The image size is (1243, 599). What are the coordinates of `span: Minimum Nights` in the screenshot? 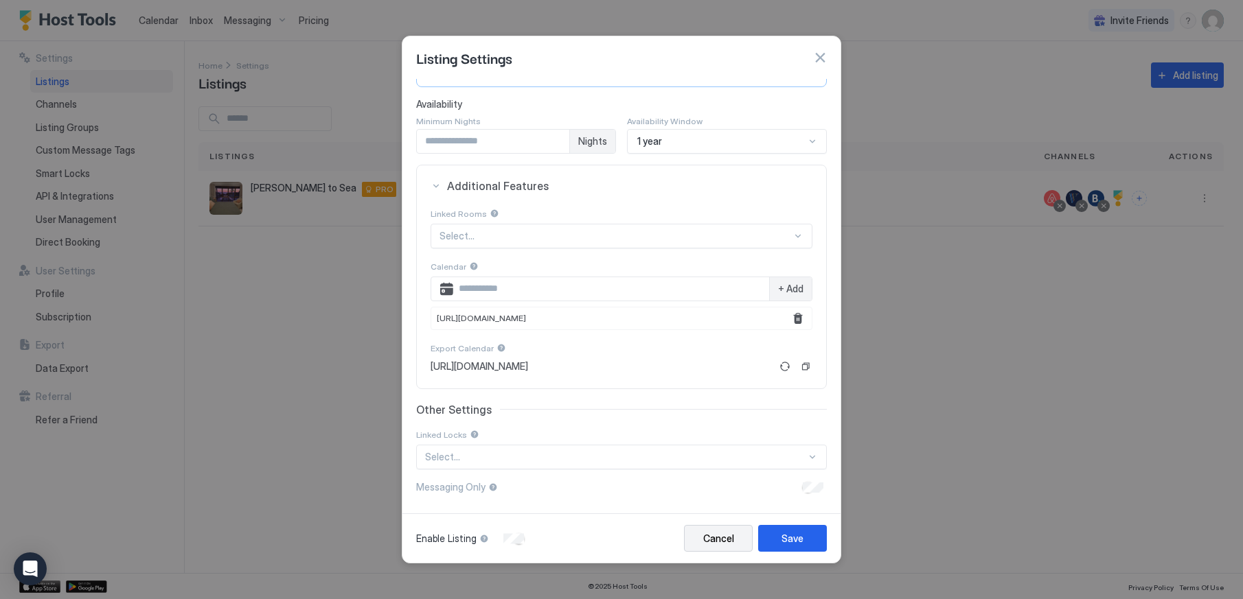 It's located at (448, 121).